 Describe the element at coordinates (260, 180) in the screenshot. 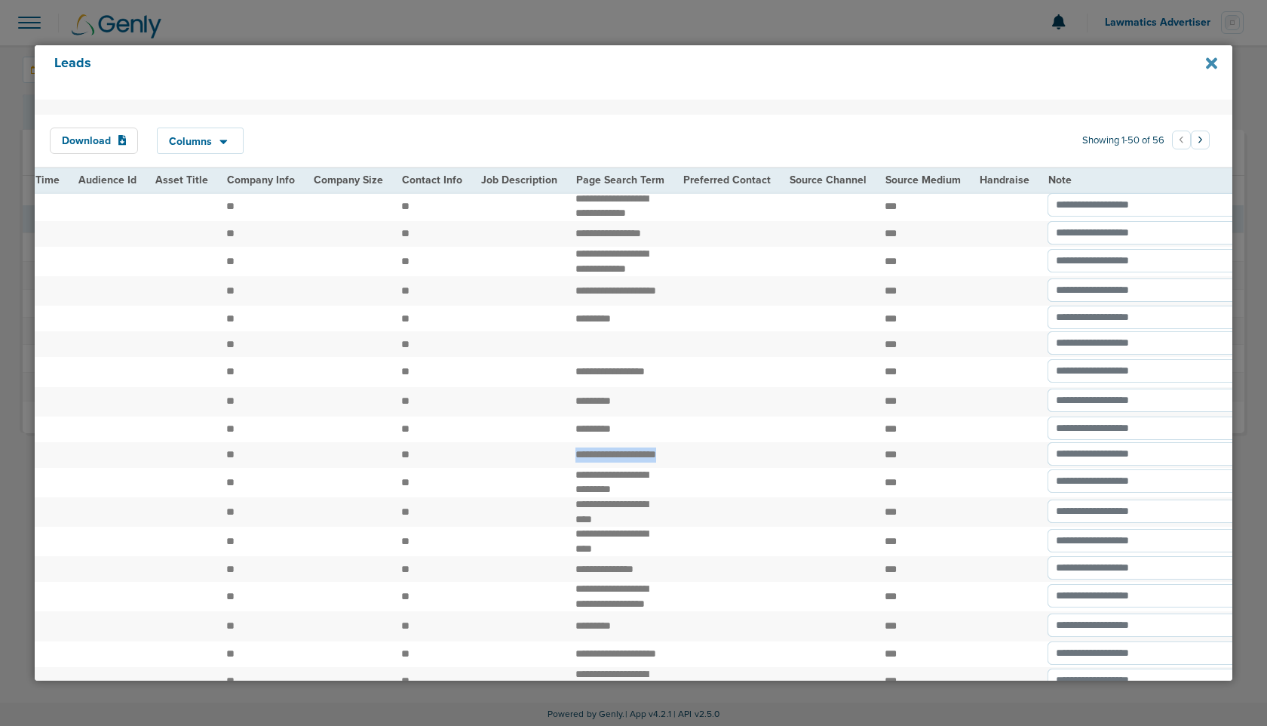

I see `th: Company Info` at that location.